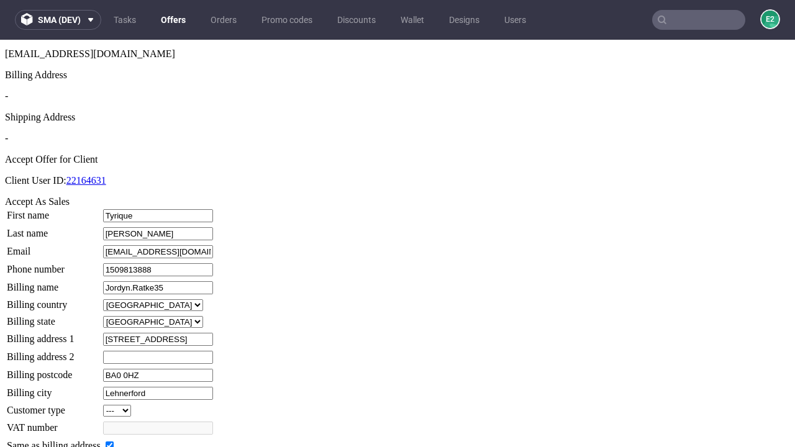 This screenshot has width=795, height=447. Describe the element at coordinates (398, 120) in the screenshot. I see `div: Accept Offer for Client` at that location.